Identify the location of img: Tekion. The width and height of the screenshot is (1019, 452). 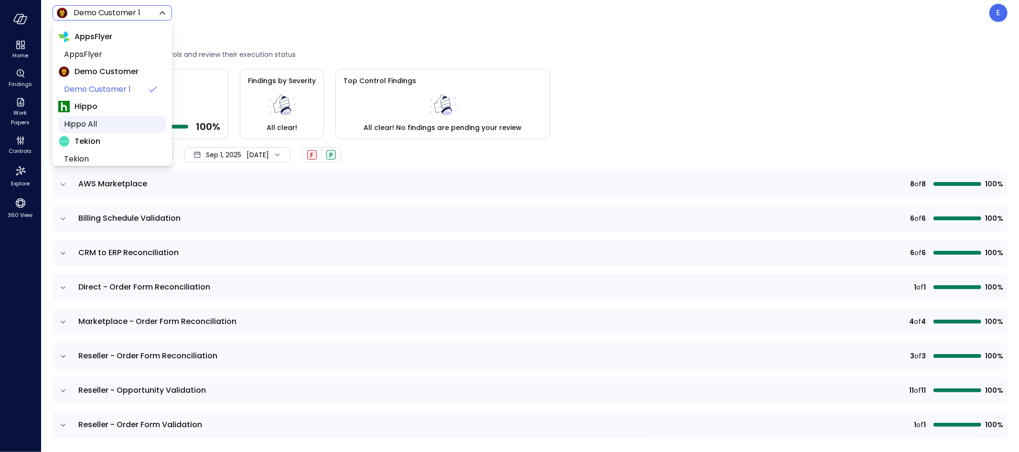
(64, 141).